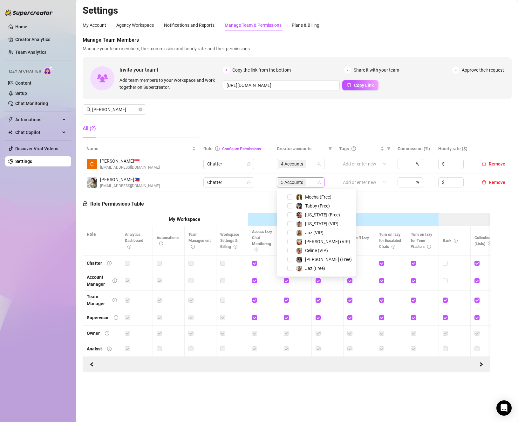 Image resolution: width=518 pixels, height=422 pixels. What do you see at coordinates (354, 148) in the screenshot?
I see `span: question-circle` at bounding box center [354, 148].